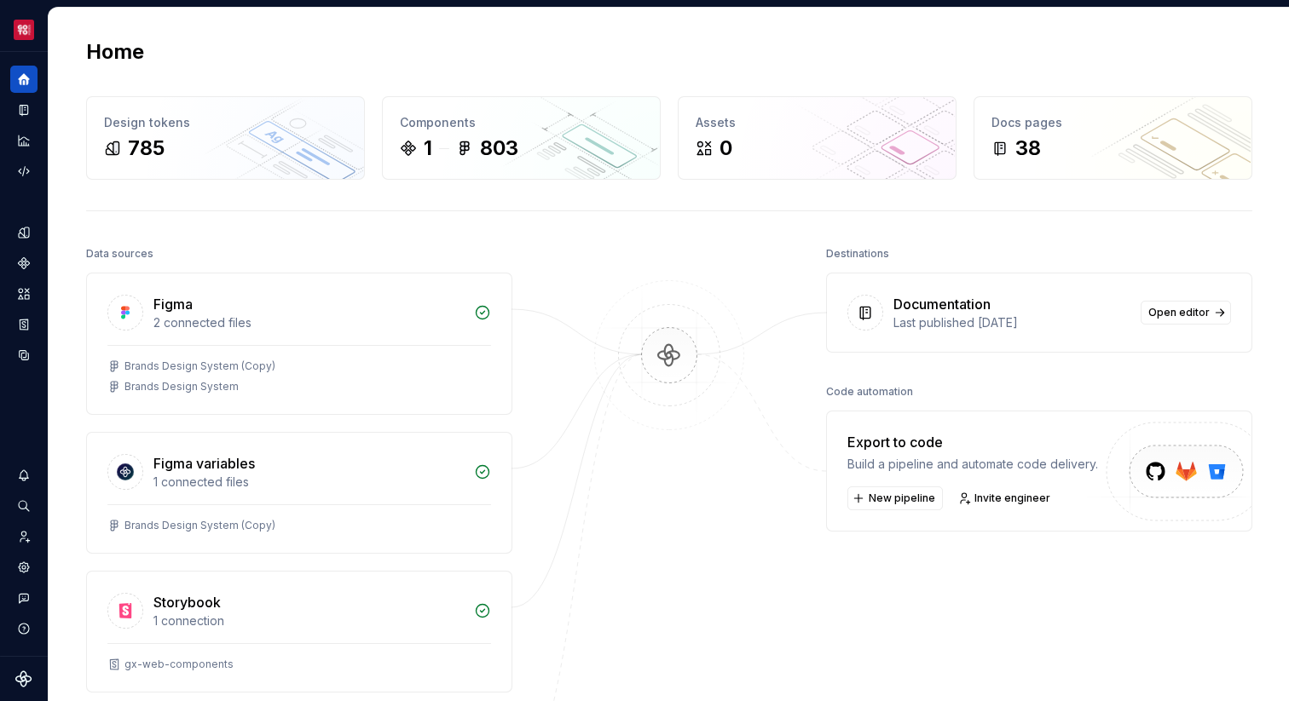 Image resolution: width=1289 pixels, height=701 pixels. What do you see at coordinates (309, 323) in the screenshot?
I see `div: 2 connected files` at bounding box center [309, 323].